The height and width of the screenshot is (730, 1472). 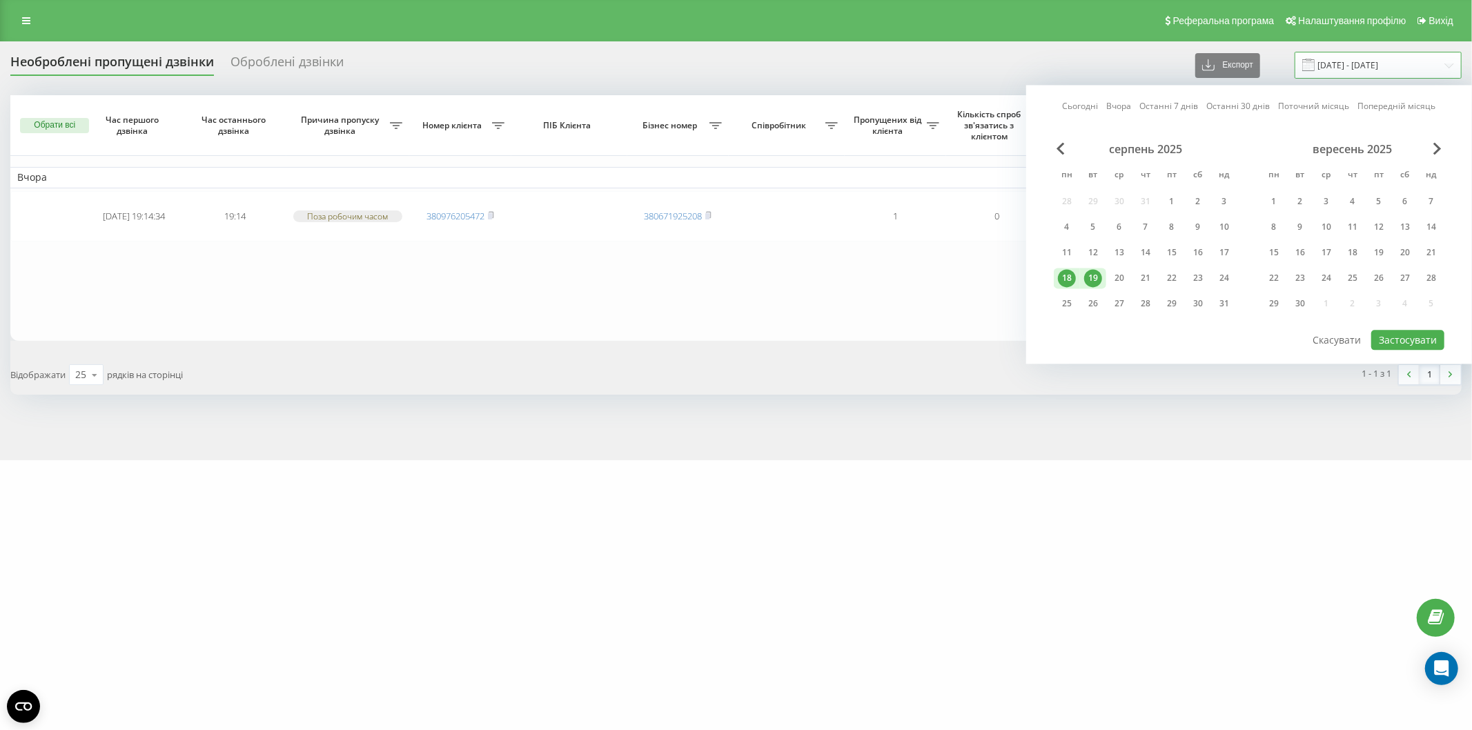 What do you see at coordinates (1405, 227) in the screenshot?
I see `div: сб 13 вер 2025 р.` at bounding box center [1405, 227].